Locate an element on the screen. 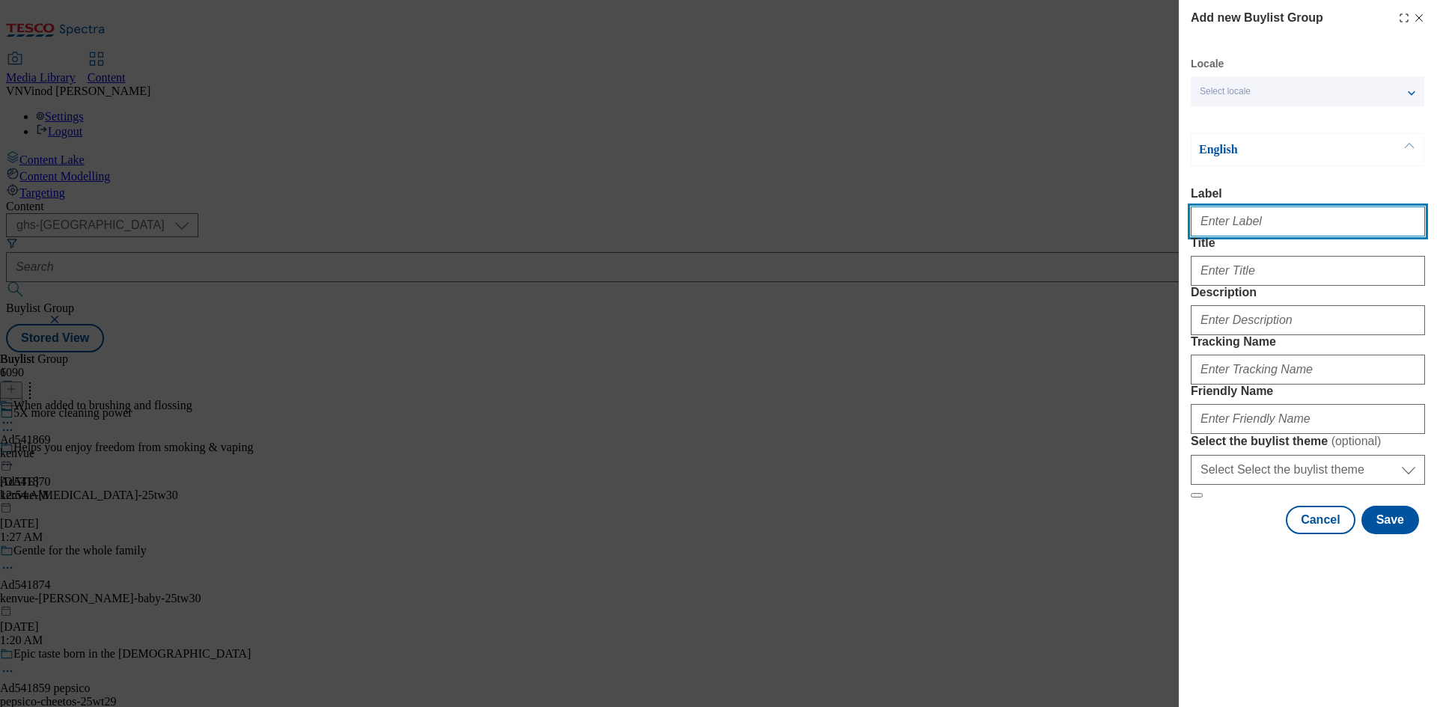 This screenshot has width=1437, height=707. input: Enter Title is located at coordinates (1308, 271).